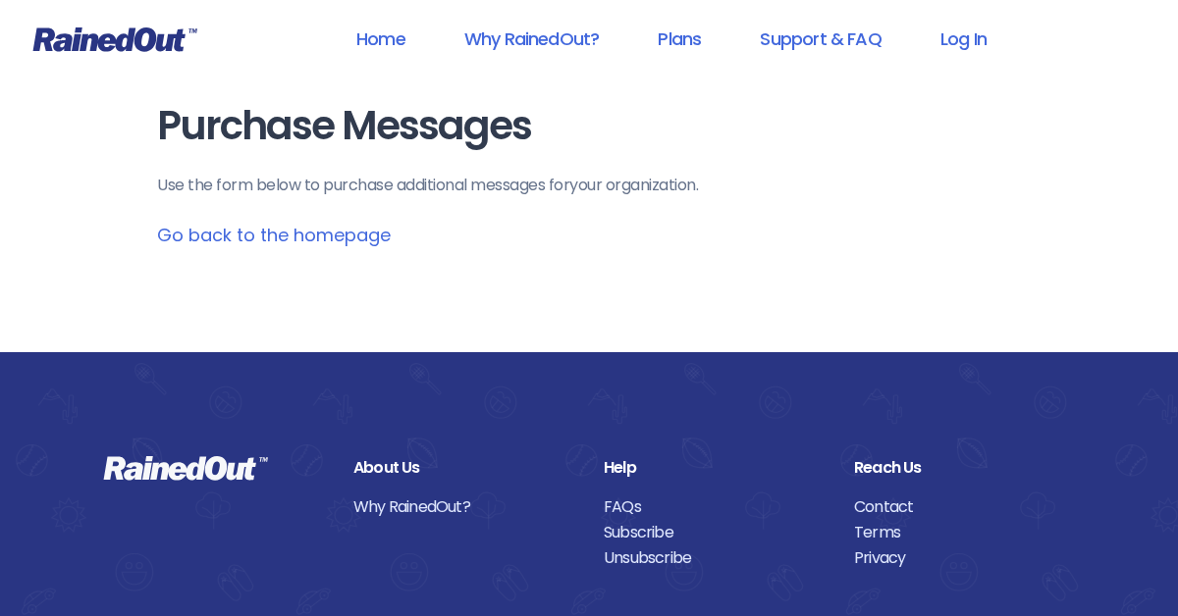 The width and height of the screenshot is (1178, 616). I want to click on a: Contact, so click(964, 508).